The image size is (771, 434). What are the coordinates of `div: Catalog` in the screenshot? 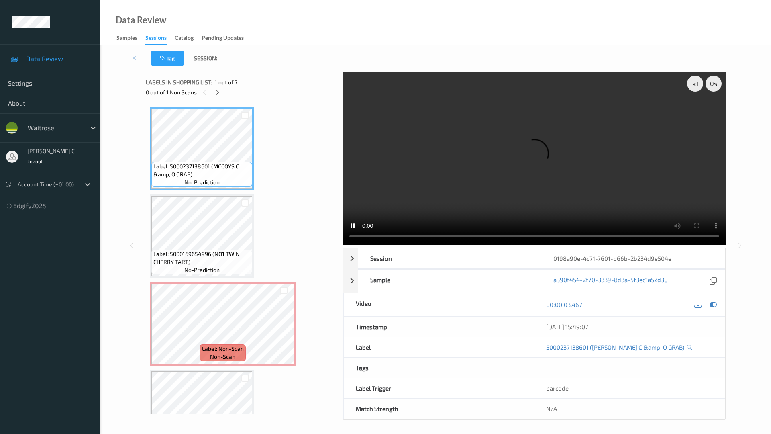 It's located at (184, 39).